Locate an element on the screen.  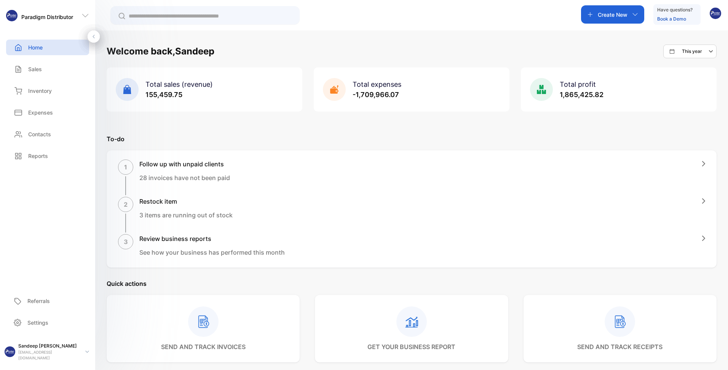
button: This year is located at coordinates (690, 51).